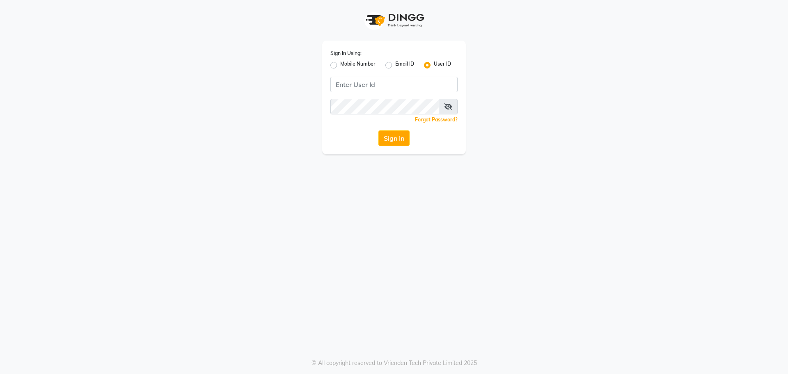 This screenshot has height=374, width=788. What do you see at coordinates (394, 20) in the screenshot?
I see `img: logo1.svg` at bounding box center [394, 20].